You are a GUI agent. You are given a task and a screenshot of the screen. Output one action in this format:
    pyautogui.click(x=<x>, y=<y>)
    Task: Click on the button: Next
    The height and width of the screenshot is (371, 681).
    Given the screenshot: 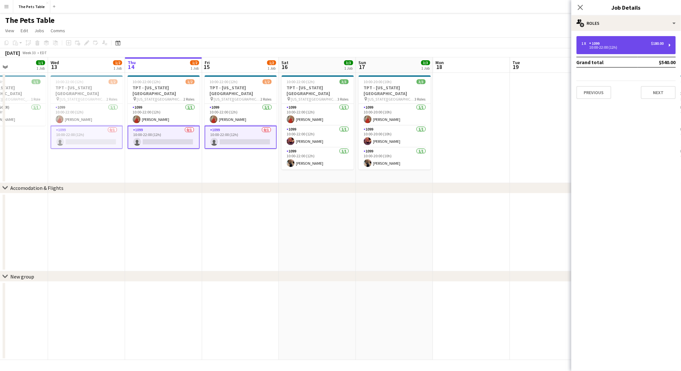 What is the action you would take?
    pyautogui.click(x=658, y=92)
    